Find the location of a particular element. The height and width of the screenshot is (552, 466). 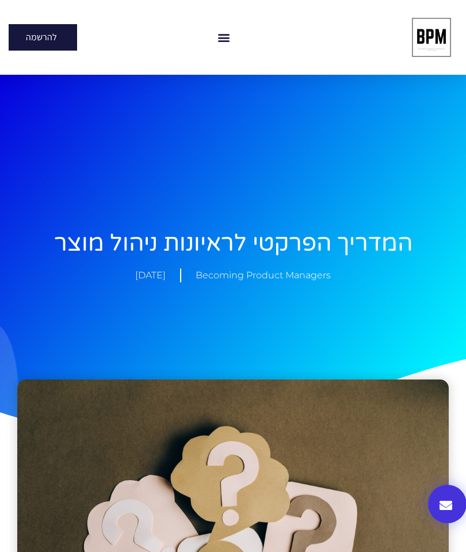

a: להרשמה is located at coordinates (43, 37).